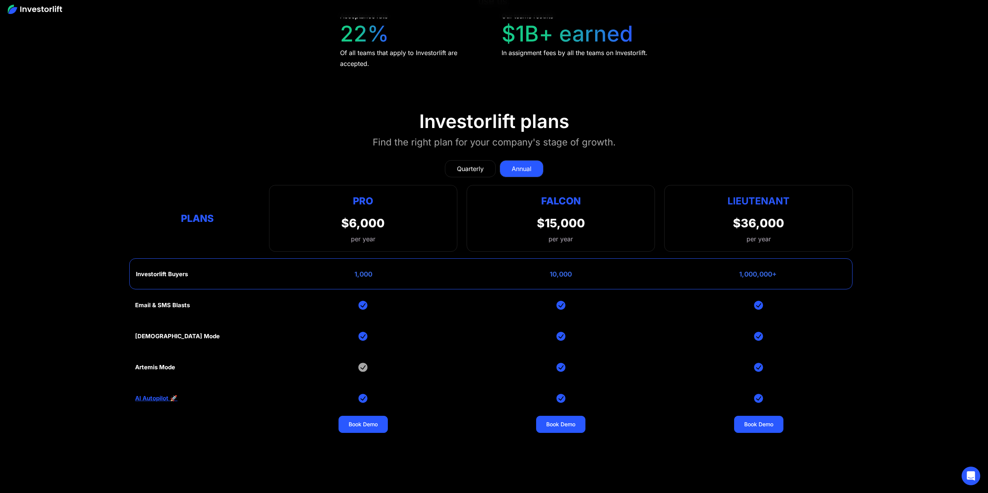  I want to click on div: 1,000,000+, so click(758, 274).